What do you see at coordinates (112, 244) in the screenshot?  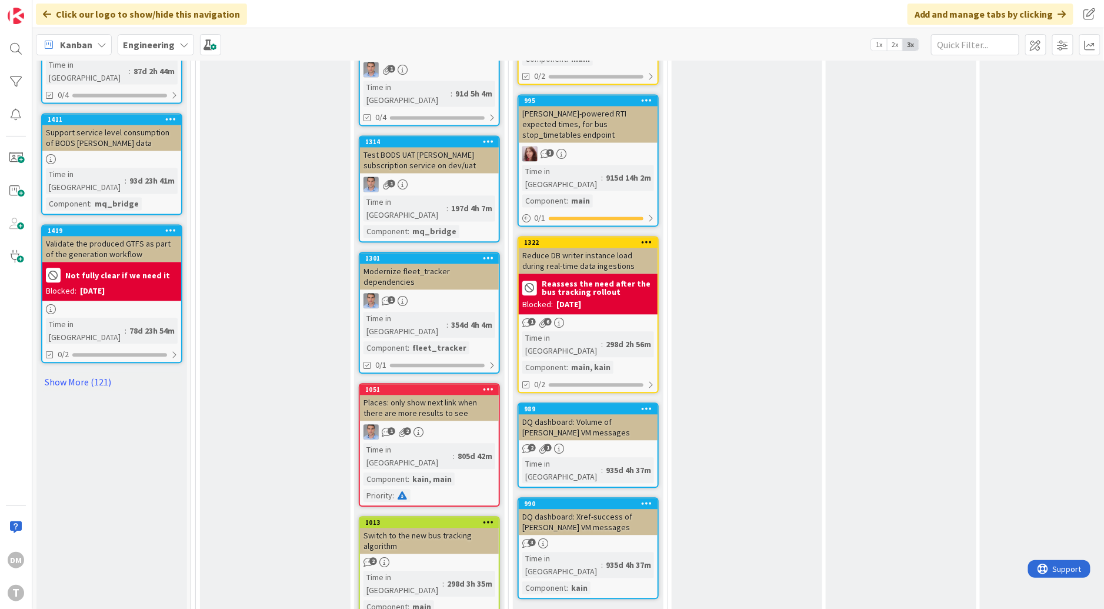 I see `div: 1419Validate the produced GTFS as part of the generation workflow` at bounding box center [112, 244].